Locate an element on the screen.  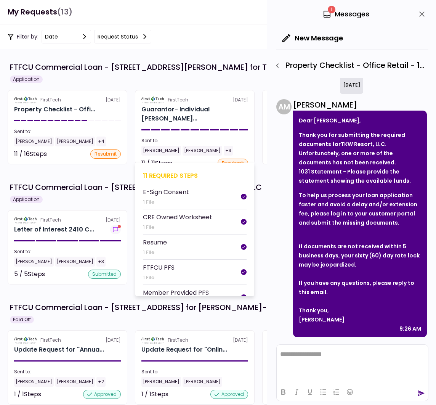
button: Numbered list is located at coordinates (337, 392).